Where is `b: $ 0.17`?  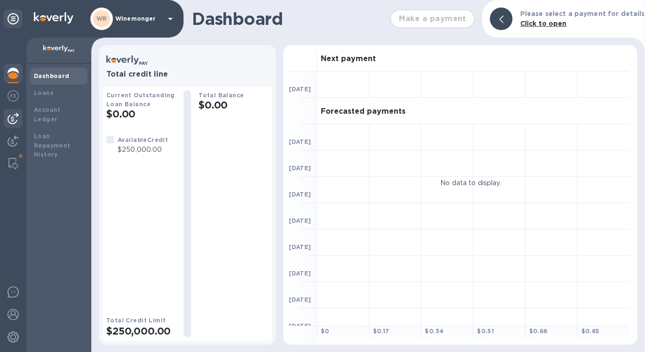
b: $ 0.17 is located at coordinates (381, 331).